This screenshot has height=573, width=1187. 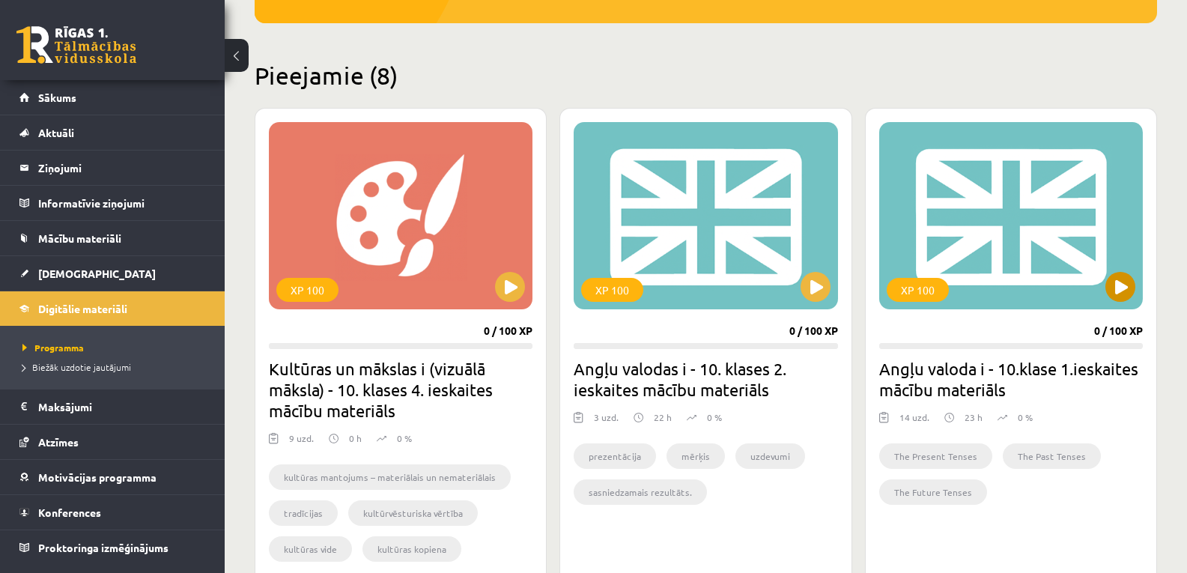 I want to click on legend: Maksājumi, so click(x=122, y=407).